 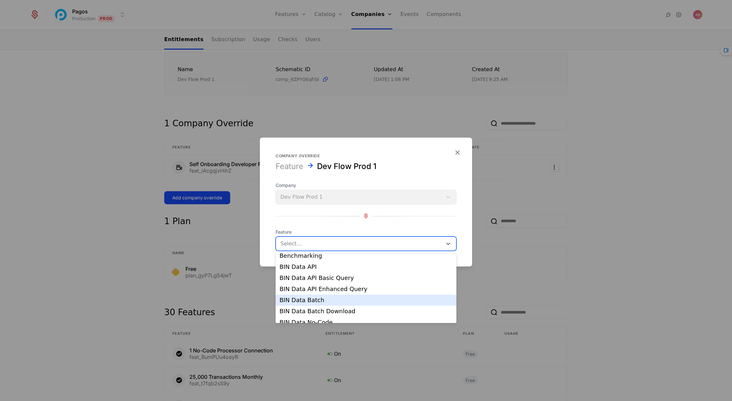 What do you see at coordinates (366, 232) in the screenshot?
I see `span: Feature` at bounding box center [366, 232].